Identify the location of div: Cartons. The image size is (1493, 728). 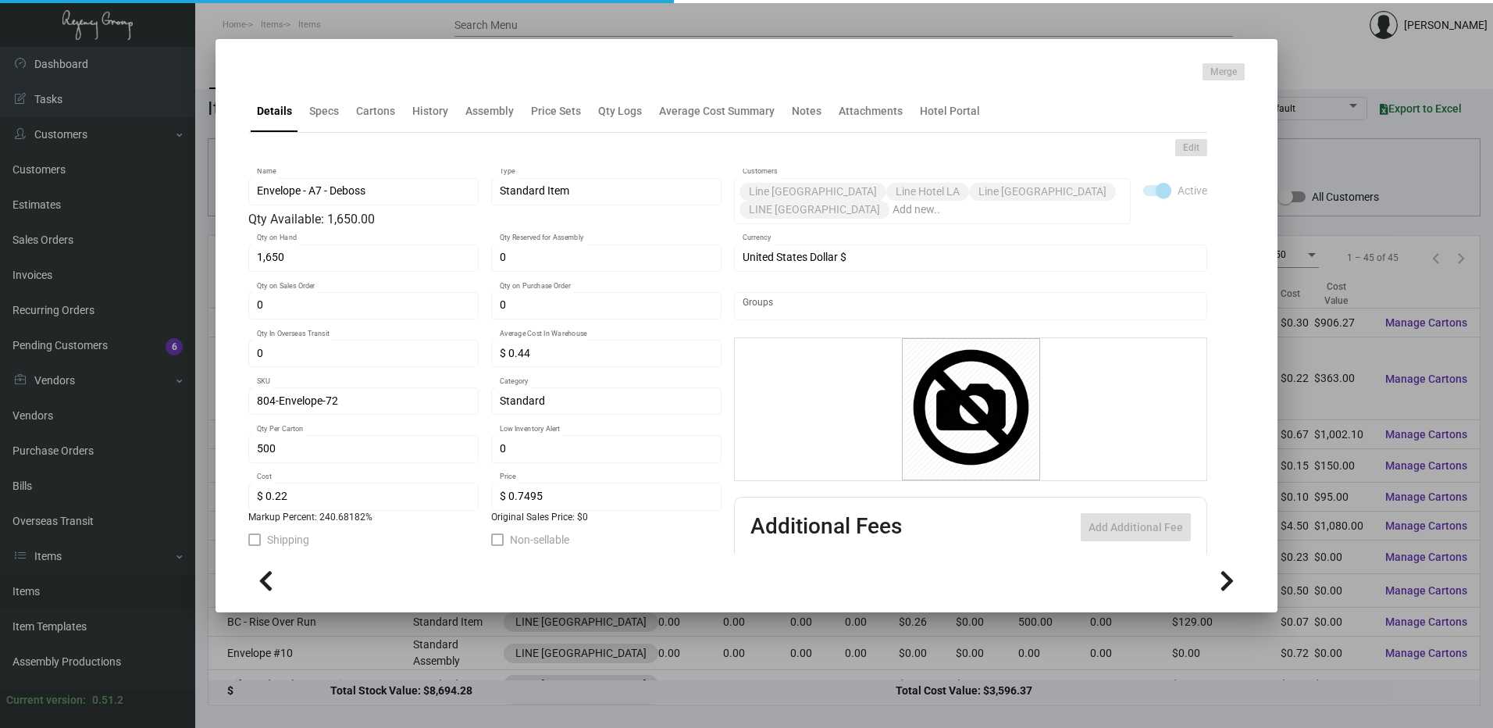
(376, 111).